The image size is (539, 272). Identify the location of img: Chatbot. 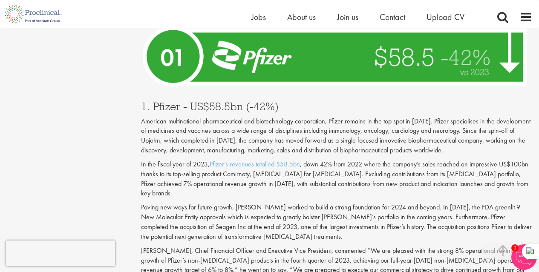
(524, 257).